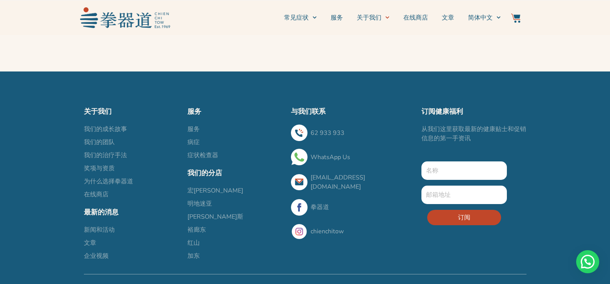 This screenshot has height=284, width=610. What do you see at coordinates (320, 207) in the screenshot?
I see `a: 拳器道` at bounding box center [320, 207].